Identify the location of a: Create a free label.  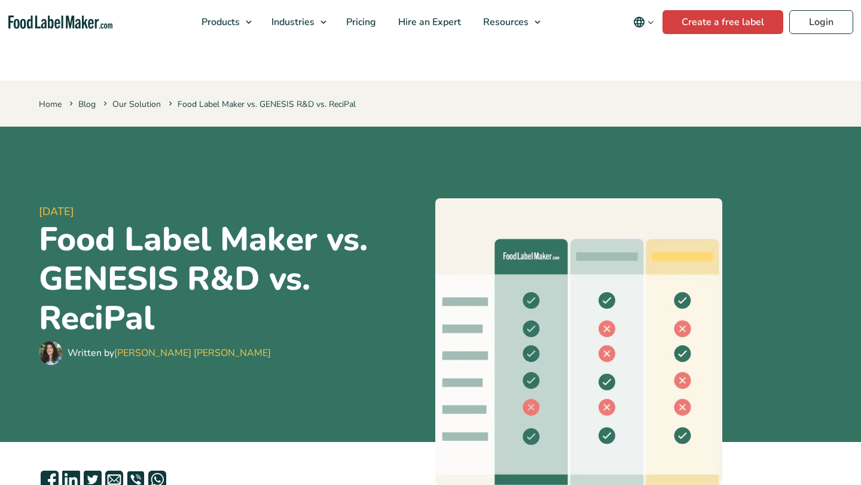
(723, 22).